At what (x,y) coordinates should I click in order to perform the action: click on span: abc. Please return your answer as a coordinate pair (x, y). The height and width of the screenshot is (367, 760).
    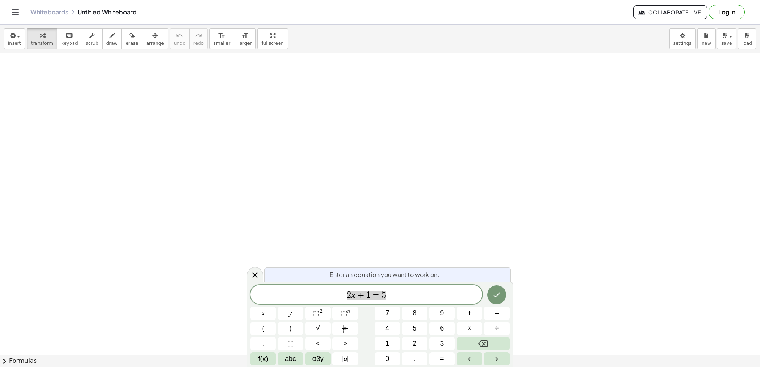
    Looking at the image, I should click on (290, 359).